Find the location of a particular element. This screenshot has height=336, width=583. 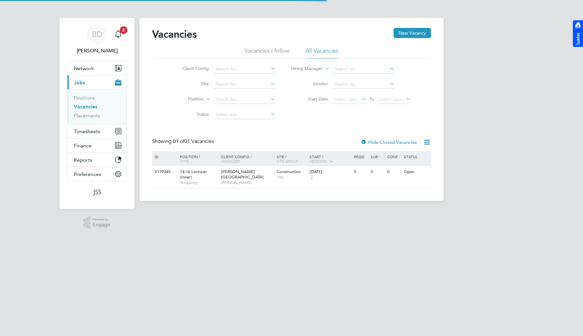

label: Status is located at coordinates (190, 114).